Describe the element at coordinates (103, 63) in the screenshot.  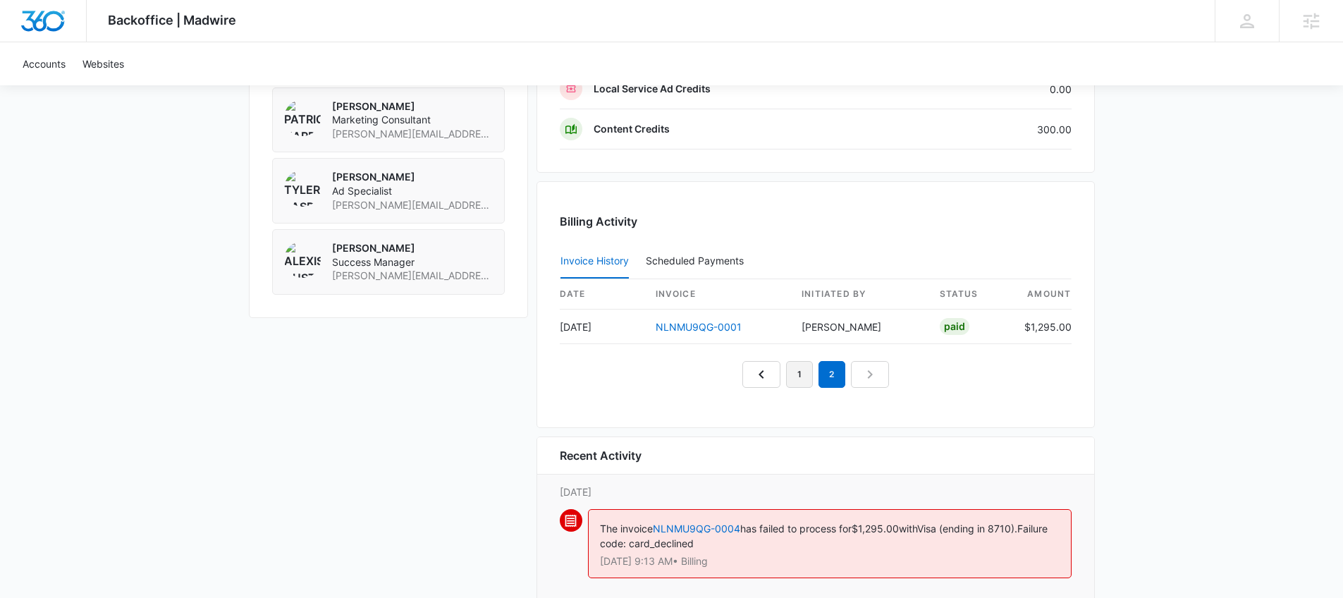
I see `a: Websites` at that location.